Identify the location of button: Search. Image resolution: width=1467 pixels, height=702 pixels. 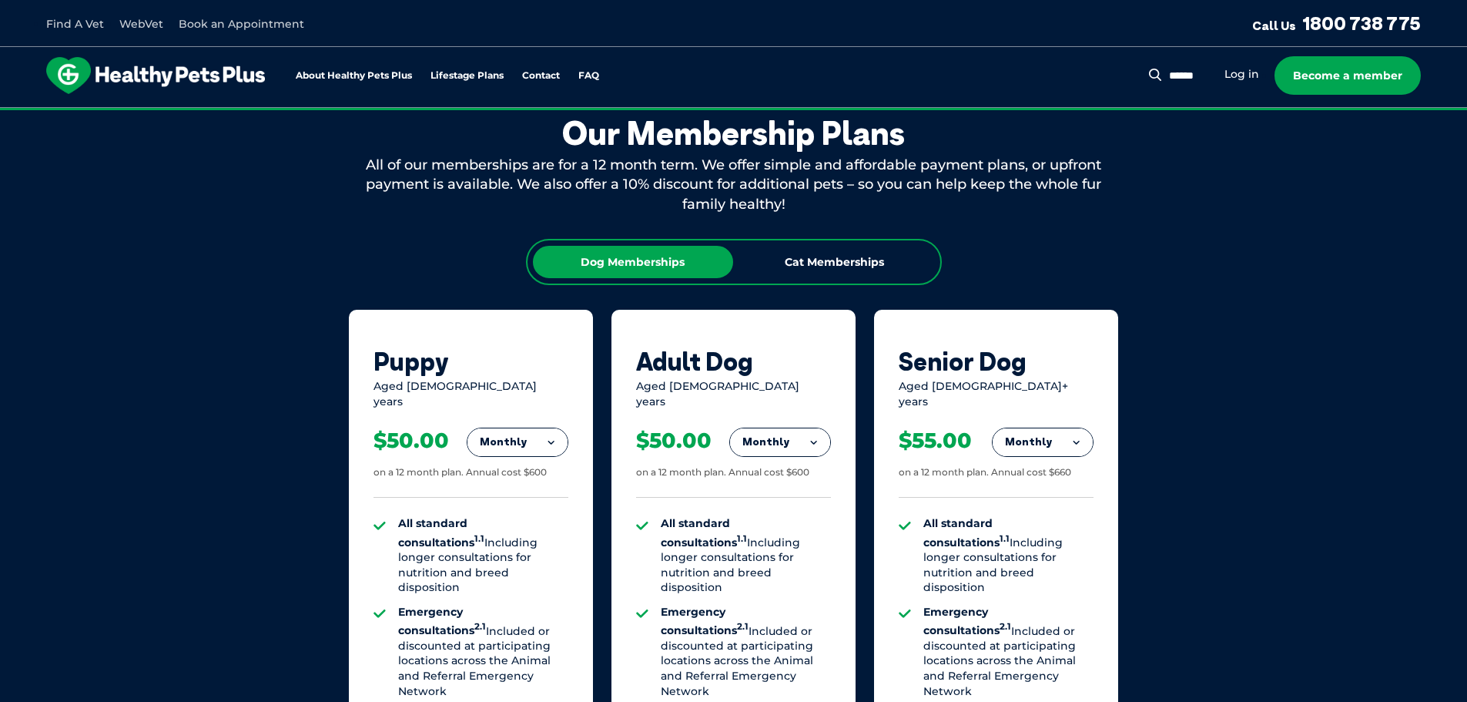
(1155, 75).